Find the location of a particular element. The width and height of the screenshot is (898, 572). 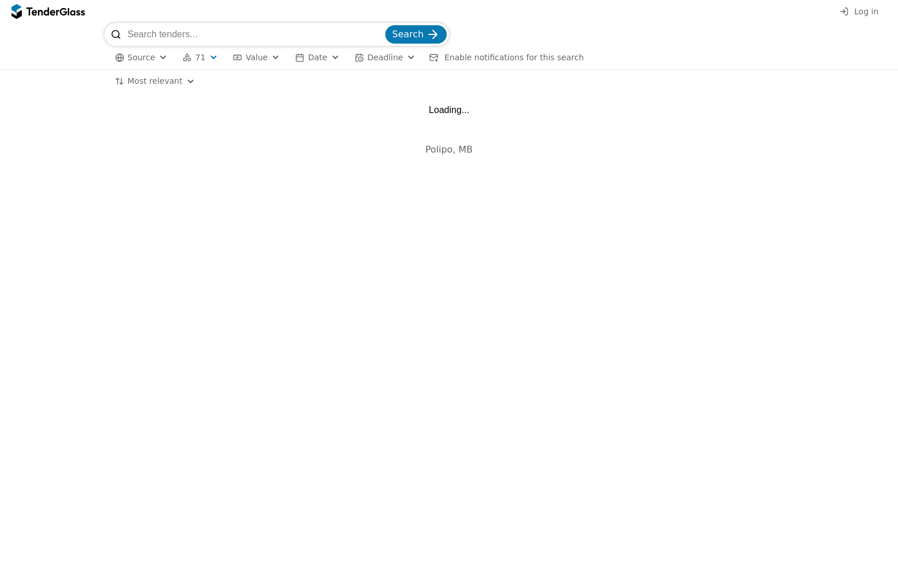

span: 71 is located at coordinates (200, 57).